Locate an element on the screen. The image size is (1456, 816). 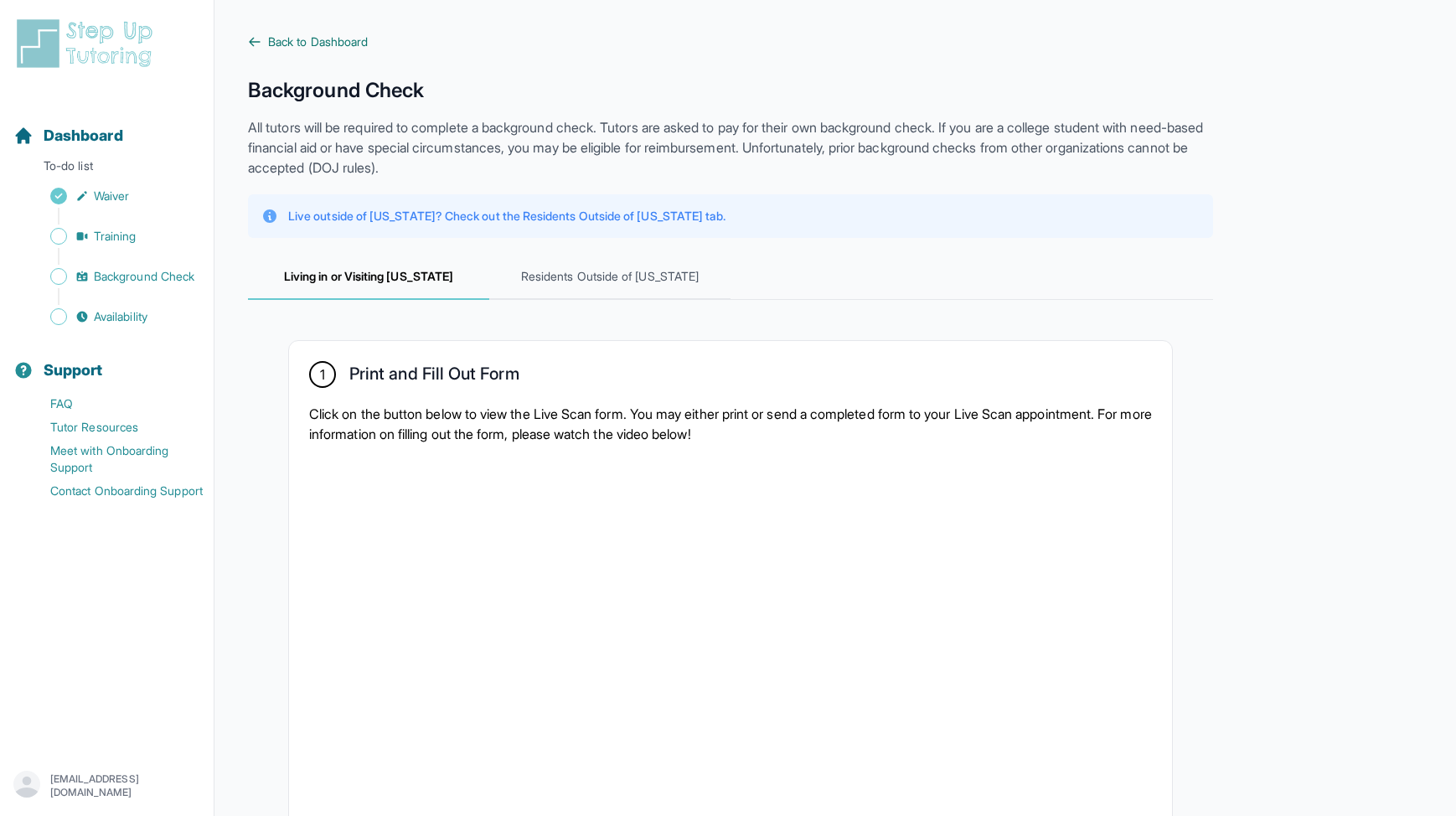
span: Back to Dashboard is located at coordinates (318, 42).